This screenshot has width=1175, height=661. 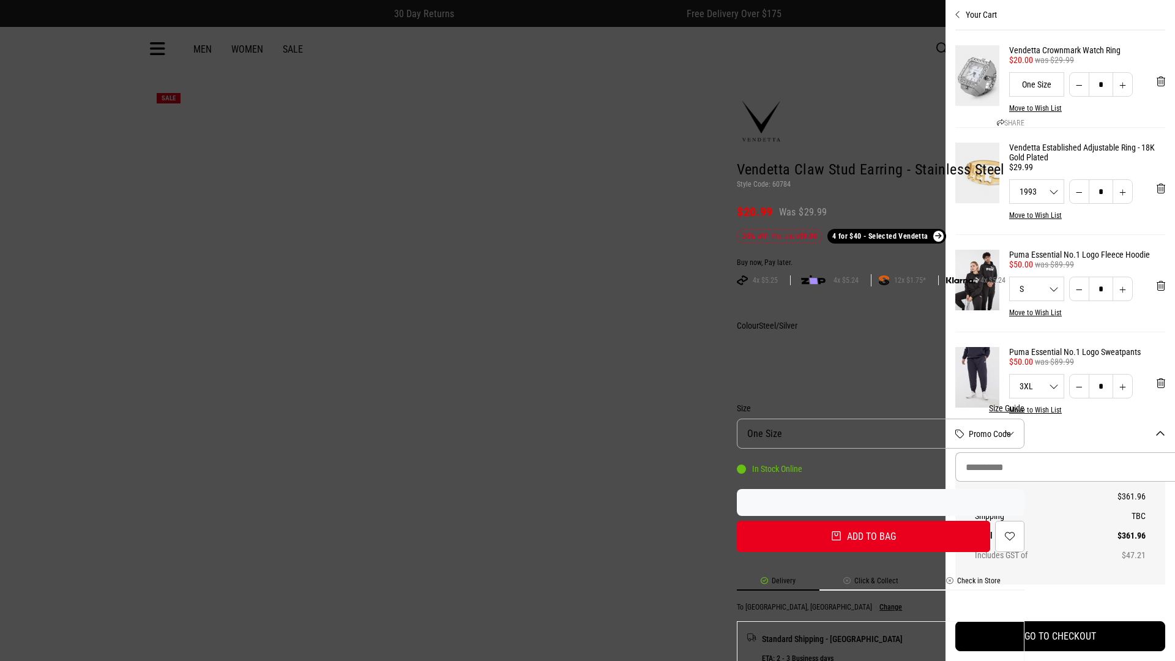 I want to click on span: One Size, so click(x=764, y=433).